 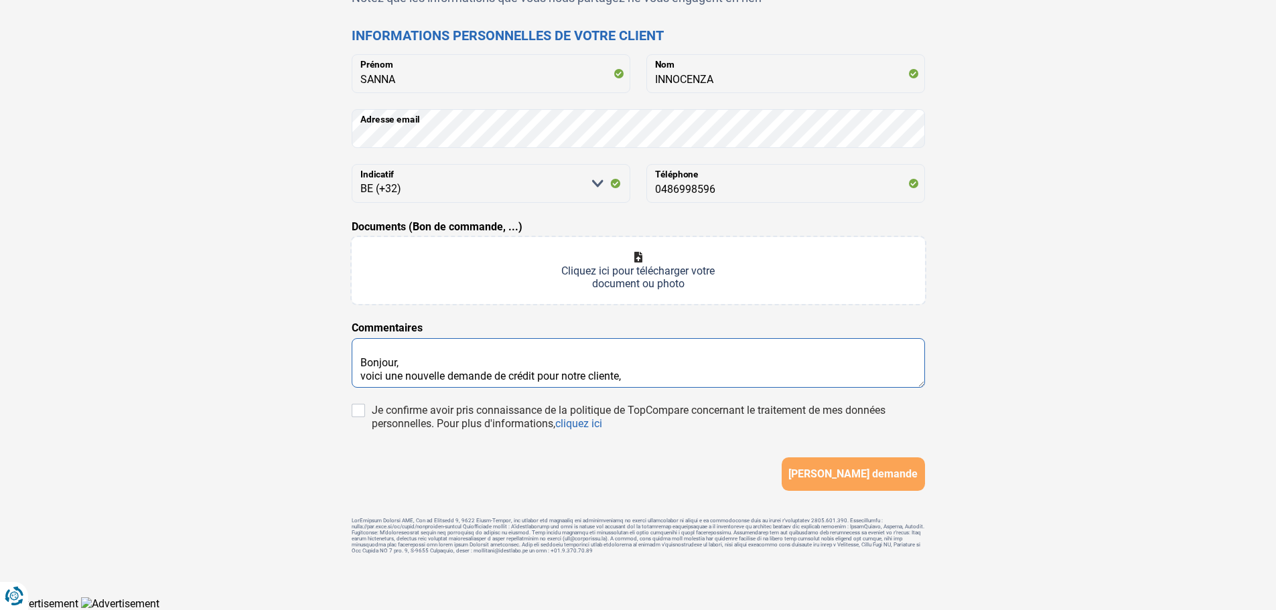 What do you see at coordinates (120, 604) in the screenshot?
I see `img: Advertisement` at bounding box center [120, 604].